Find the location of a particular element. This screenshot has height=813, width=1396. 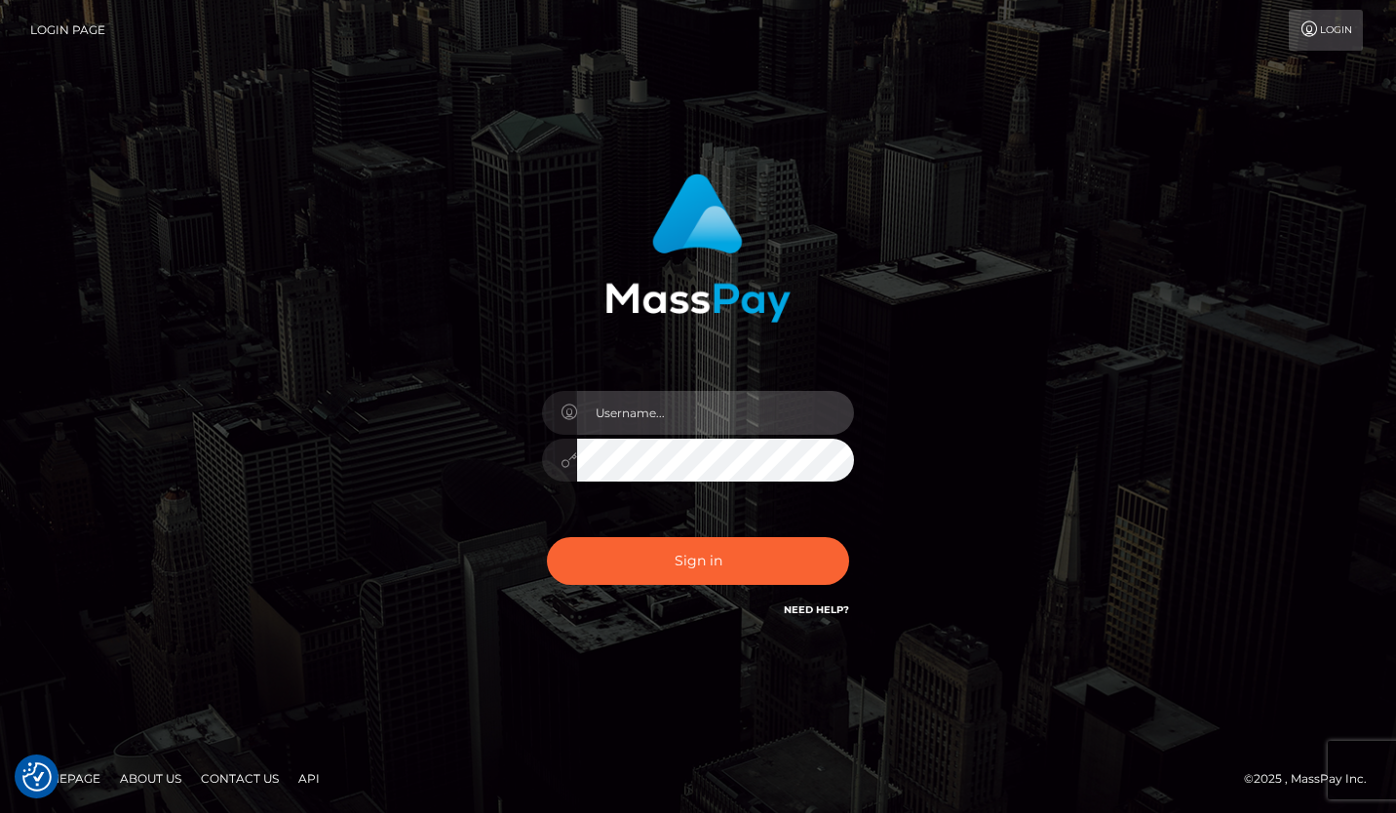

a: Login Page is located at coordinates (67, 30).